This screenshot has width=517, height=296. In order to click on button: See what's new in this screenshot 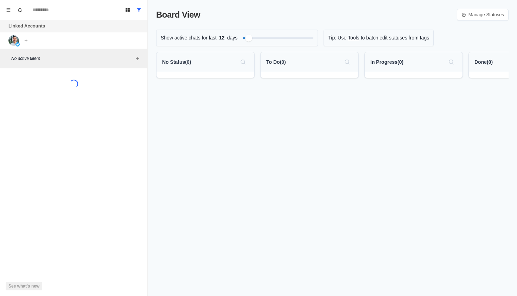, I will do `click(24, 286)`.